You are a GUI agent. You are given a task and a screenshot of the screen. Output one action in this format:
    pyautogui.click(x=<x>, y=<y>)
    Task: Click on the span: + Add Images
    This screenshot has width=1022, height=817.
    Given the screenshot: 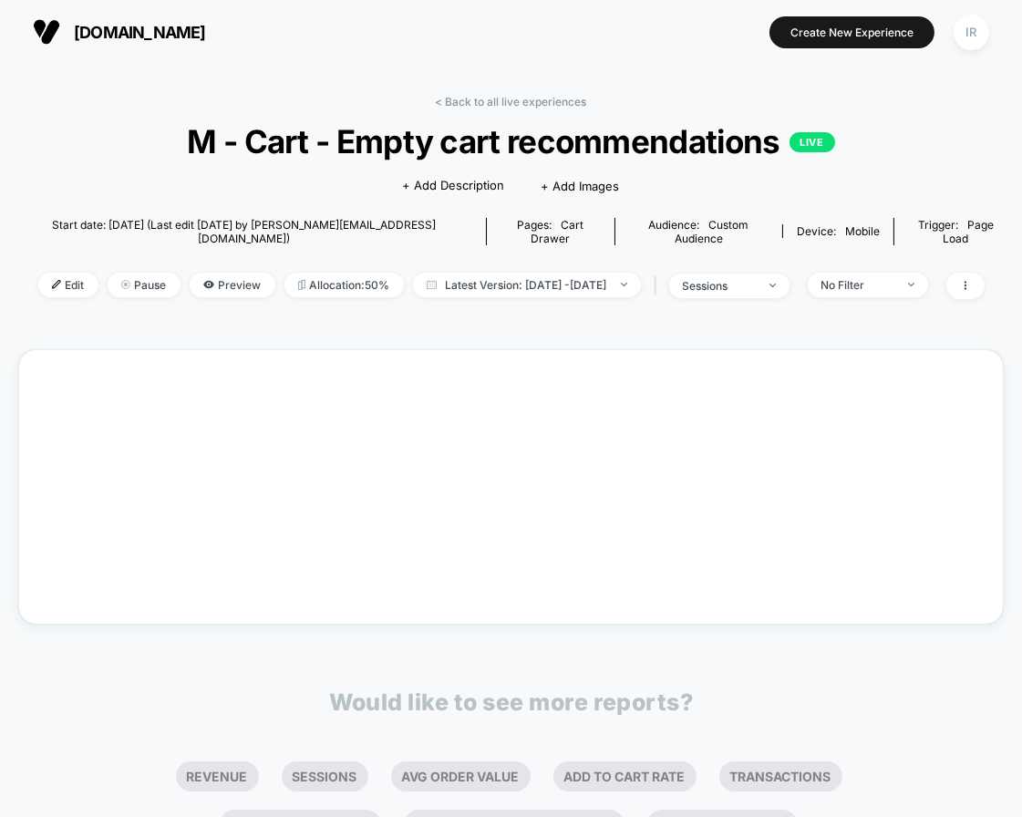 What is the action you would take?
    pyautogui.click(x=581, y=186)
    